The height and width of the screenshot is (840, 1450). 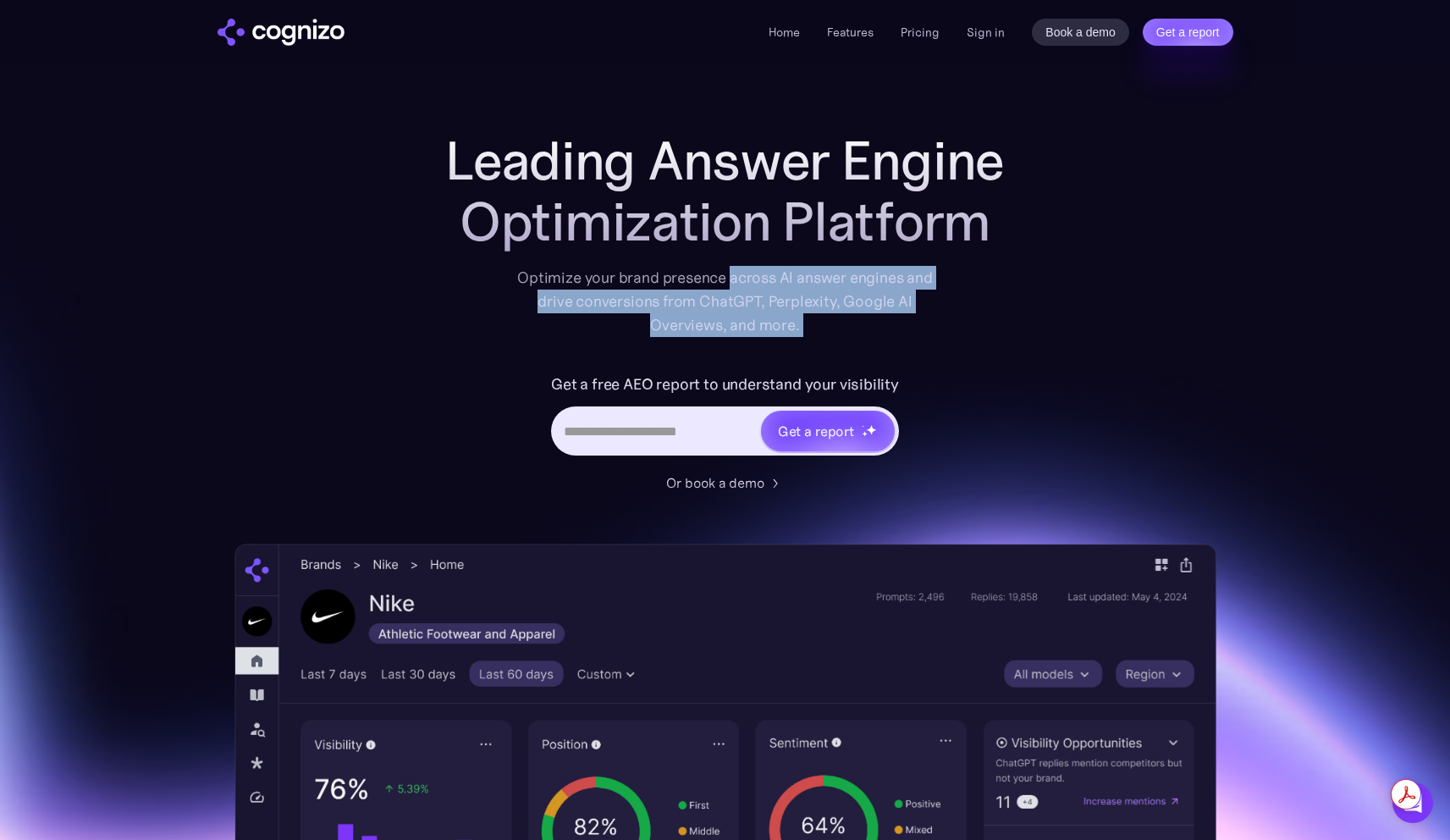 I want to click on a: home, so click(x=281, y=33).